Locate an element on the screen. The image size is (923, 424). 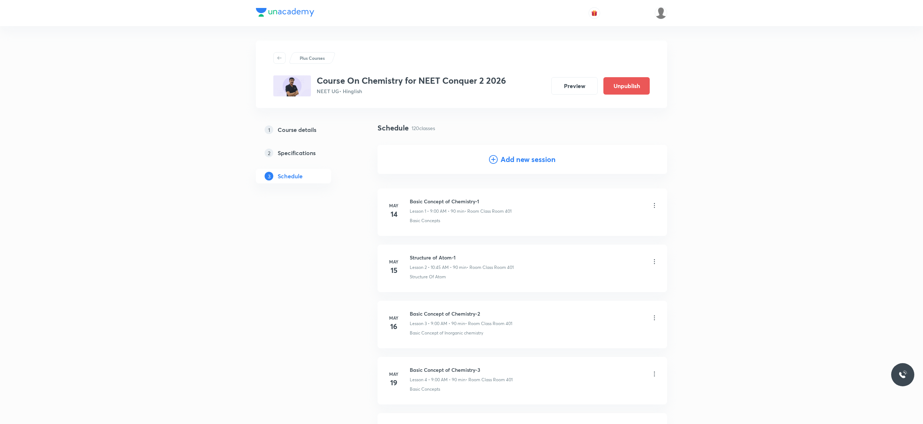
h4: Schedule is located at coordinates (393, 128).